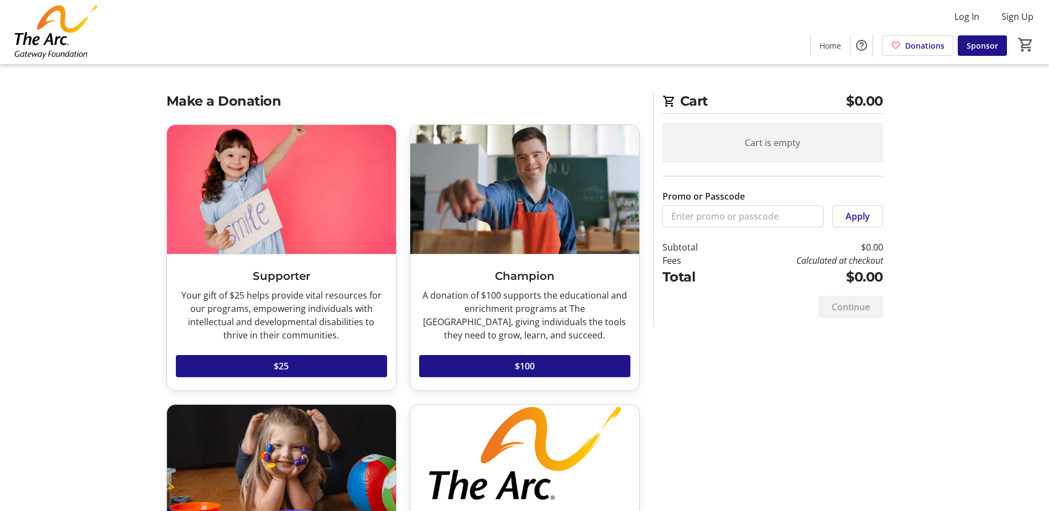  I want to click on button: $100, so click(525, 366).